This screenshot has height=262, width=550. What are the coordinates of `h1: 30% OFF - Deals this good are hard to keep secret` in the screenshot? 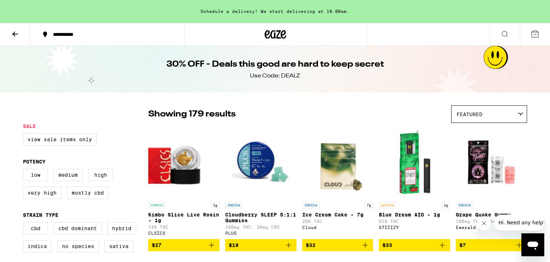 It's located at (275, 65).